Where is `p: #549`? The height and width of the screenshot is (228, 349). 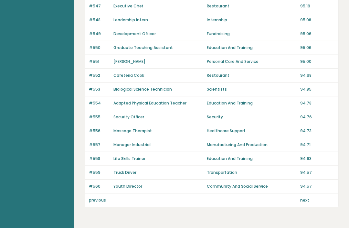
p: #549 is located at coordinates (99, 34).